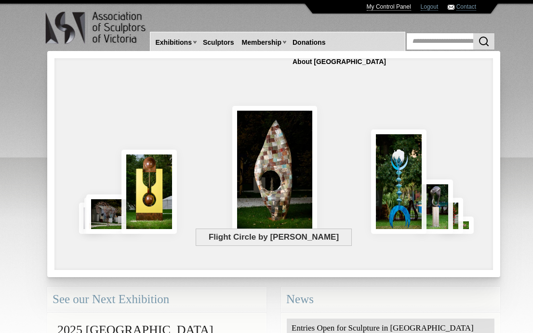 Image resolution: width=533 pixels, height=333 pixels. I want to click on div: News, so click(390, 300).